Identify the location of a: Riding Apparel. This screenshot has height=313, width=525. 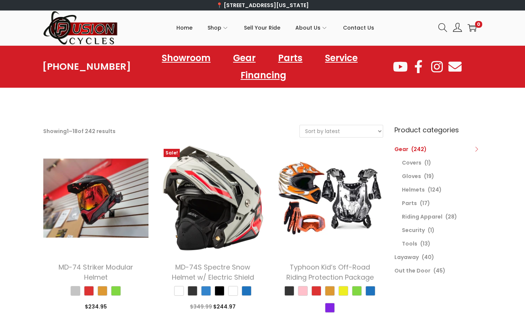
(422, 217).